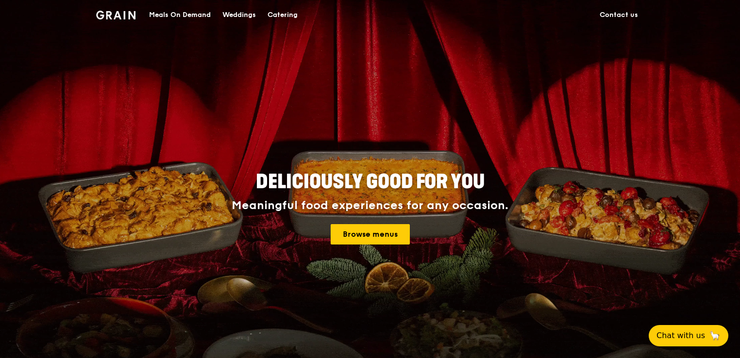  What do you see at coordinates (282, 15) in the screenshot?
I see `div: Catering` at bounding box center [282, 15].